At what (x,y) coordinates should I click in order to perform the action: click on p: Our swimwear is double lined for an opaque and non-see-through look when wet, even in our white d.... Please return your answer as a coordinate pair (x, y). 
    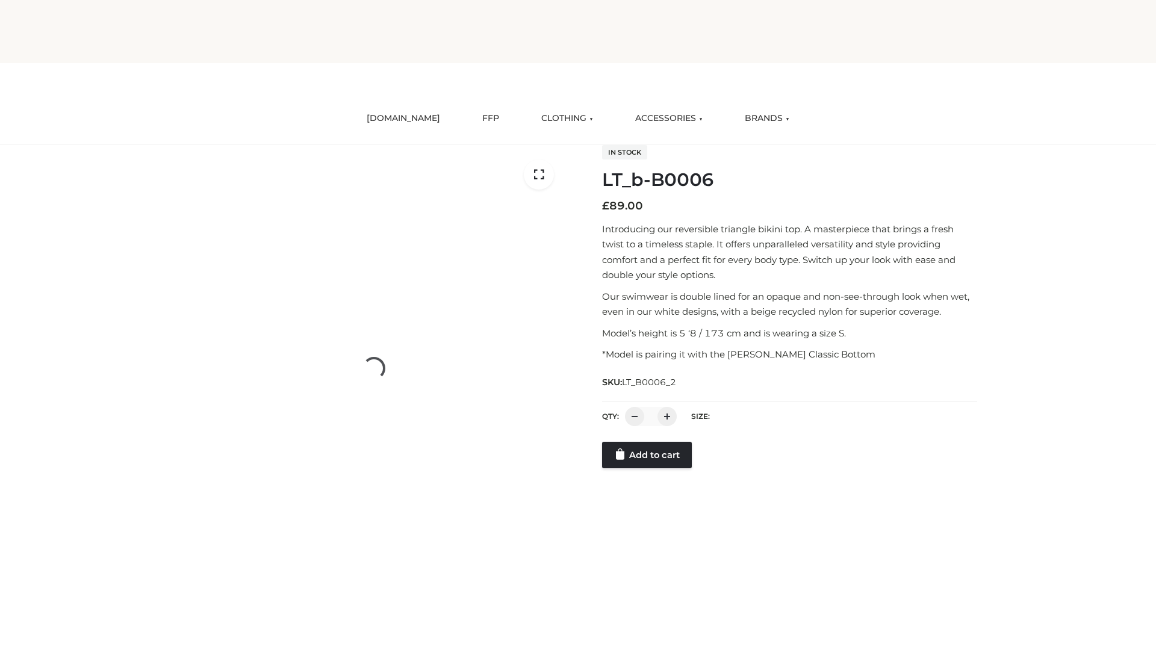
    Looking at the image, I should click on (790, 304).